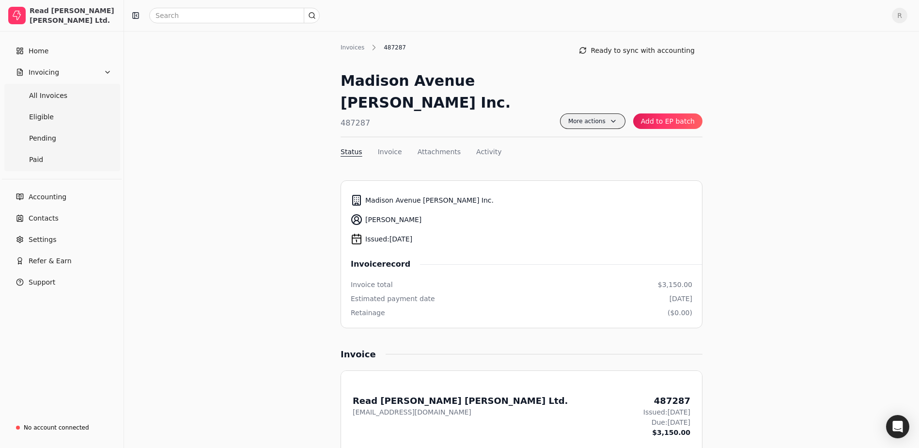  Describe the element at coordinates (593, 121) in the screenshot. I see `span: More actions` at that location.